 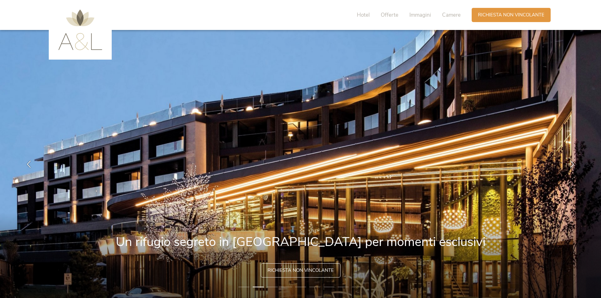 What do you see at coordinates (420, 15) in the screenshot?
I see `span: Immagini` at bounding box center [420, 15].